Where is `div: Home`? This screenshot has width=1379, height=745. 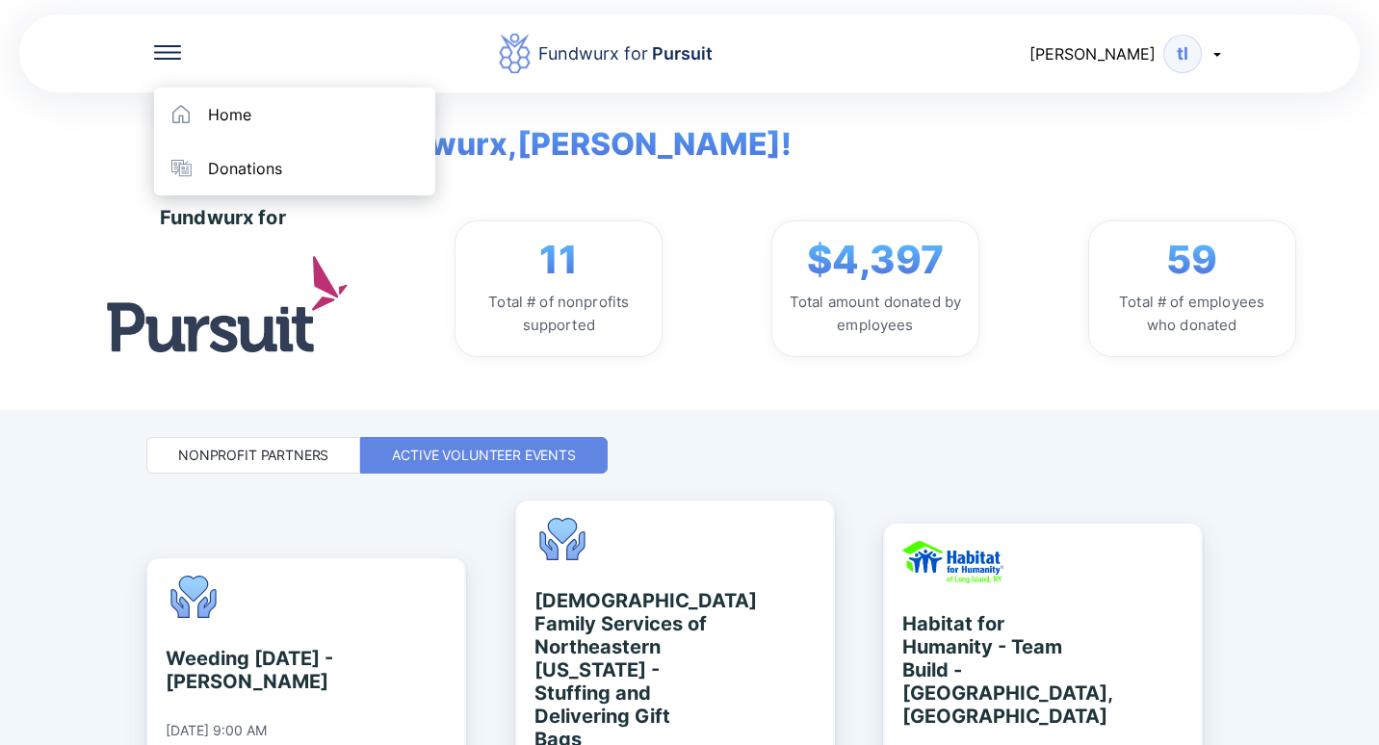
div: Home is located at coordinates (229, 115).